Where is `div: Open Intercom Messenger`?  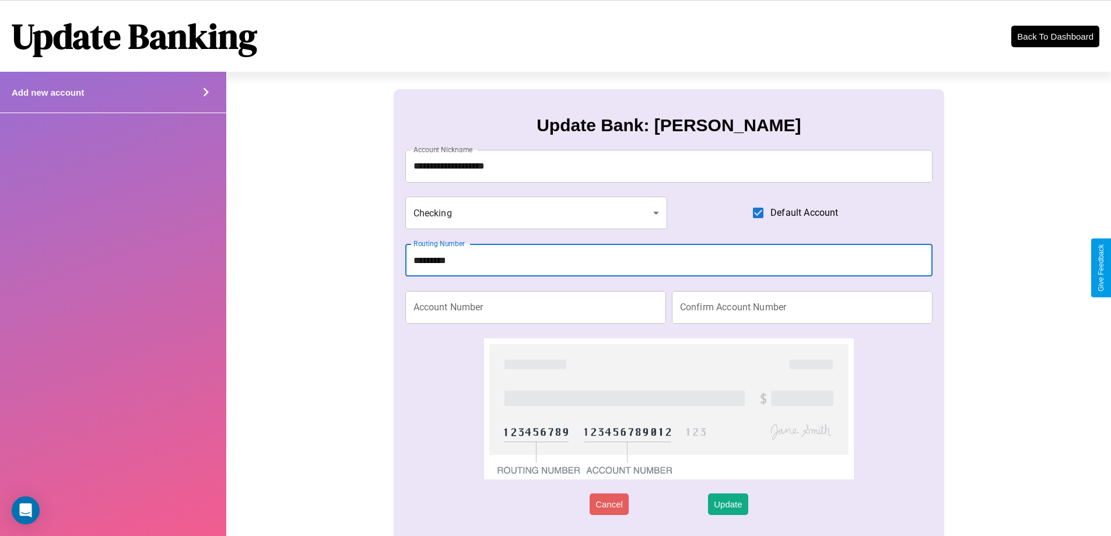
div: Open Intercom Messenger is located at coordinates (26, 510).